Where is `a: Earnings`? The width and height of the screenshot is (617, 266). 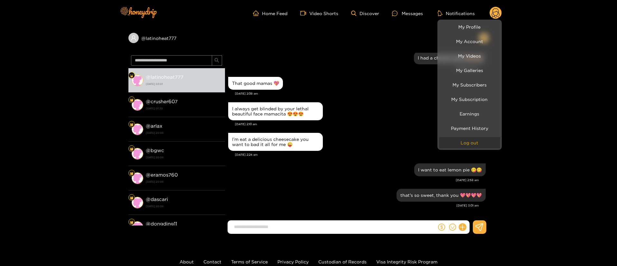 a: Earnings is located at coordinates (469, 114).